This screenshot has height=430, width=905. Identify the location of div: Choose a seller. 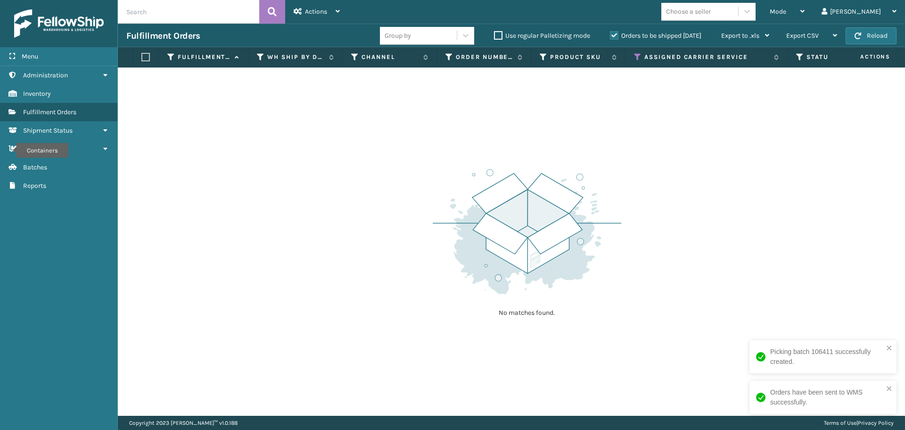
(688, 11).